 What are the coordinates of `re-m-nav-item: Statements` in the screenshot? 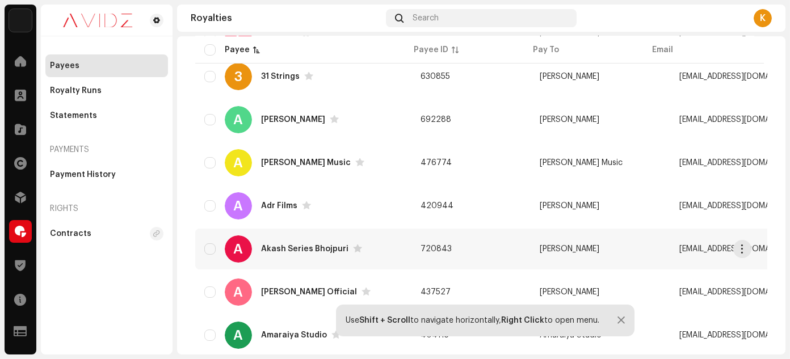 It's located at (107, 116).